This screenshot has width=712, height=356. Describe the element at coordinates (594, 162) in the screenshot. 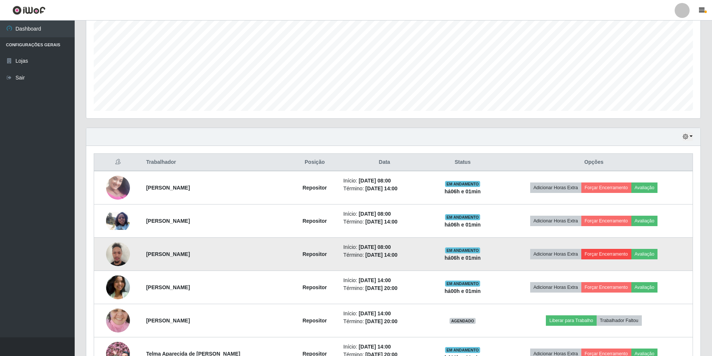

I see `th: Opções` at that location.